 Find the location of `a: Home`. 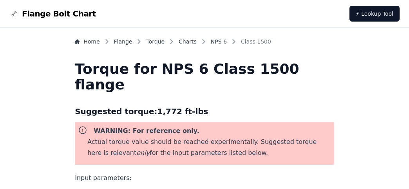

a: Home is located at coordinates (87, 42).